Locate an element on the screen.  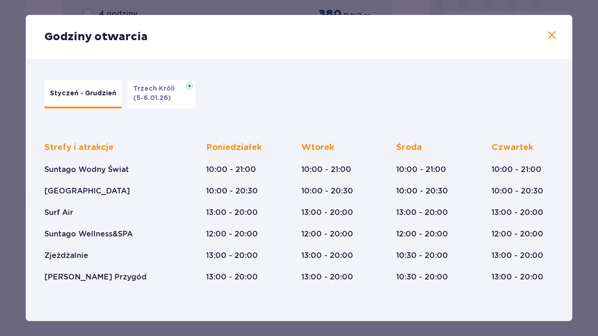
button: Styczeń - Grudzień is located at coordinates (83, 94).